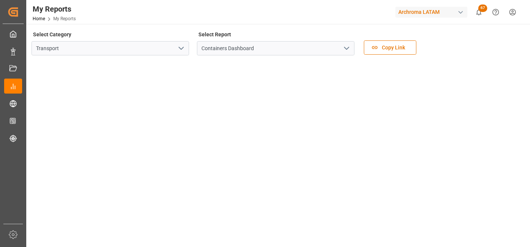 This screenshot has height=247, width=530. What do you see at coordinates (52, 34) in the screenshot?
I see `label: Select Category` at bounding box center [52, 34].